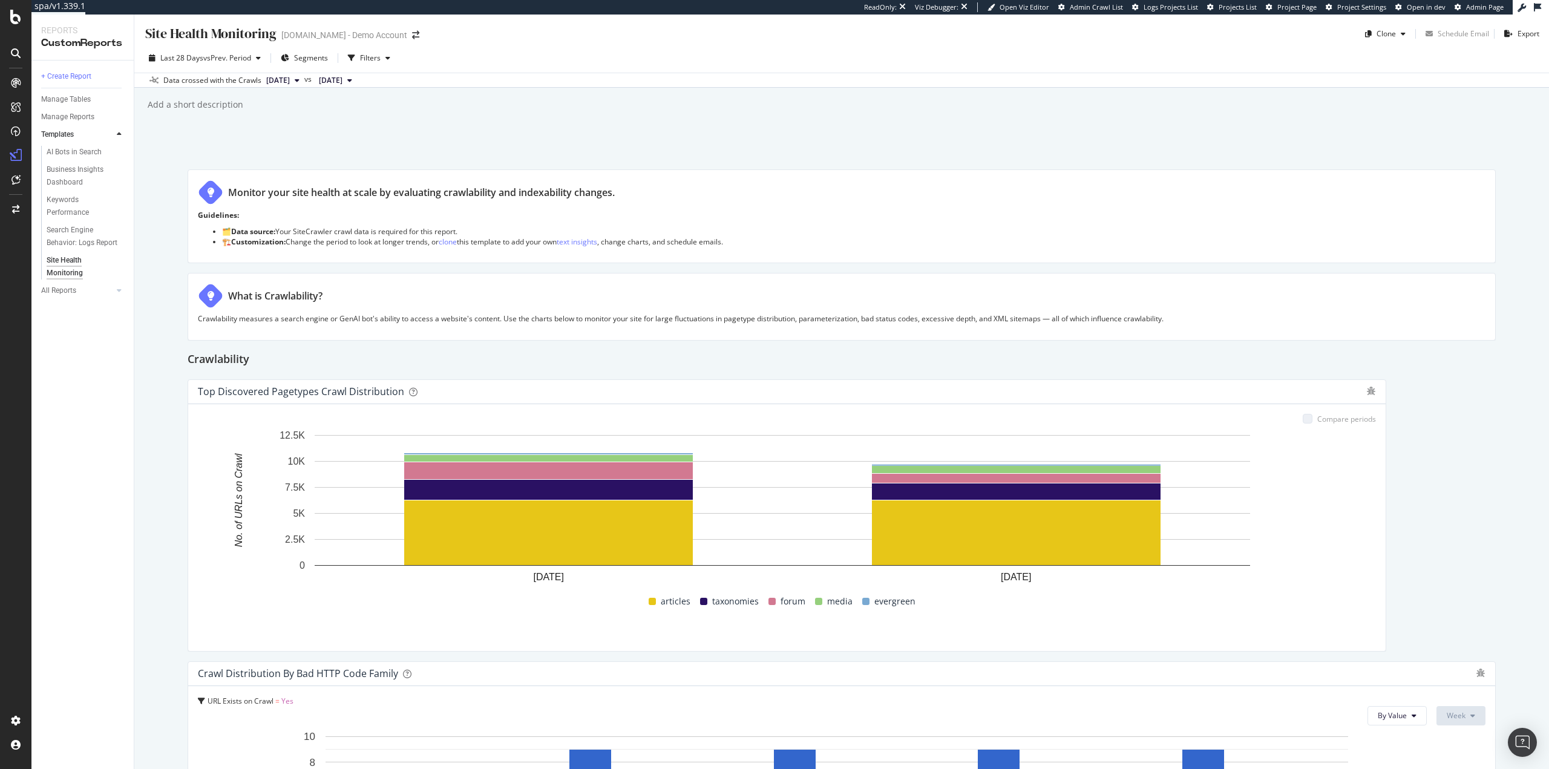 This screenshot has height=769, width=1549. Describe the element at coordinates (735, 601) in the screenshot. I see `span: taxonomies` at that location.